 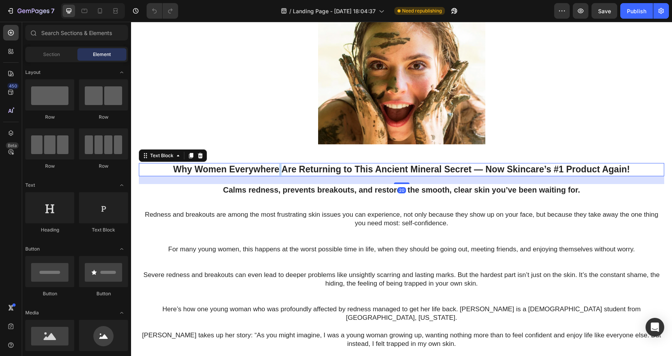 What do you see at coordinates (422, 11) in the screenshot?
I see `span: Need republishing` at bounding box center [422, 11].